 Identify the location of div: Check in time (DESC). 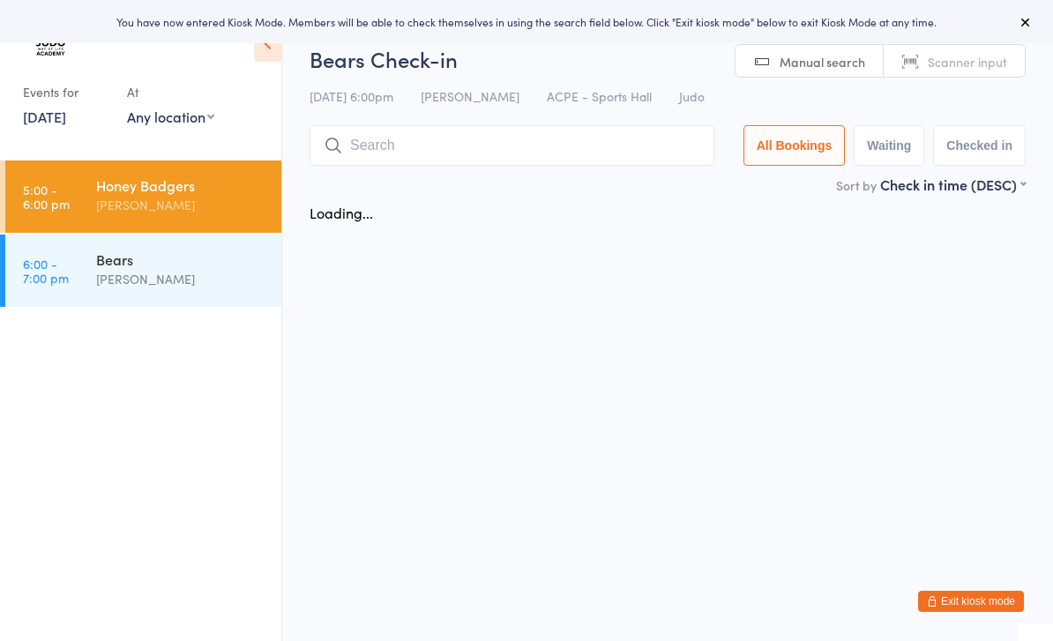
(952, 184).